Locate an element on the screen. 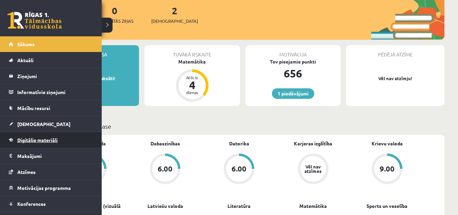  span: Mācību resursi is located at coordinates (34, 108).